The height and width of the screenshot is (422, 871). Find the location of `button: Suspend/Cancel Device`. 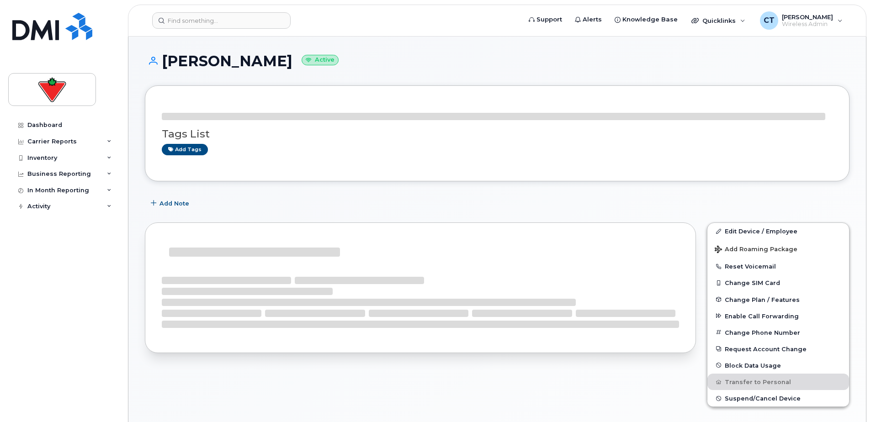

button: Suspend/Cancel Device is located at coordinates (778, 398).